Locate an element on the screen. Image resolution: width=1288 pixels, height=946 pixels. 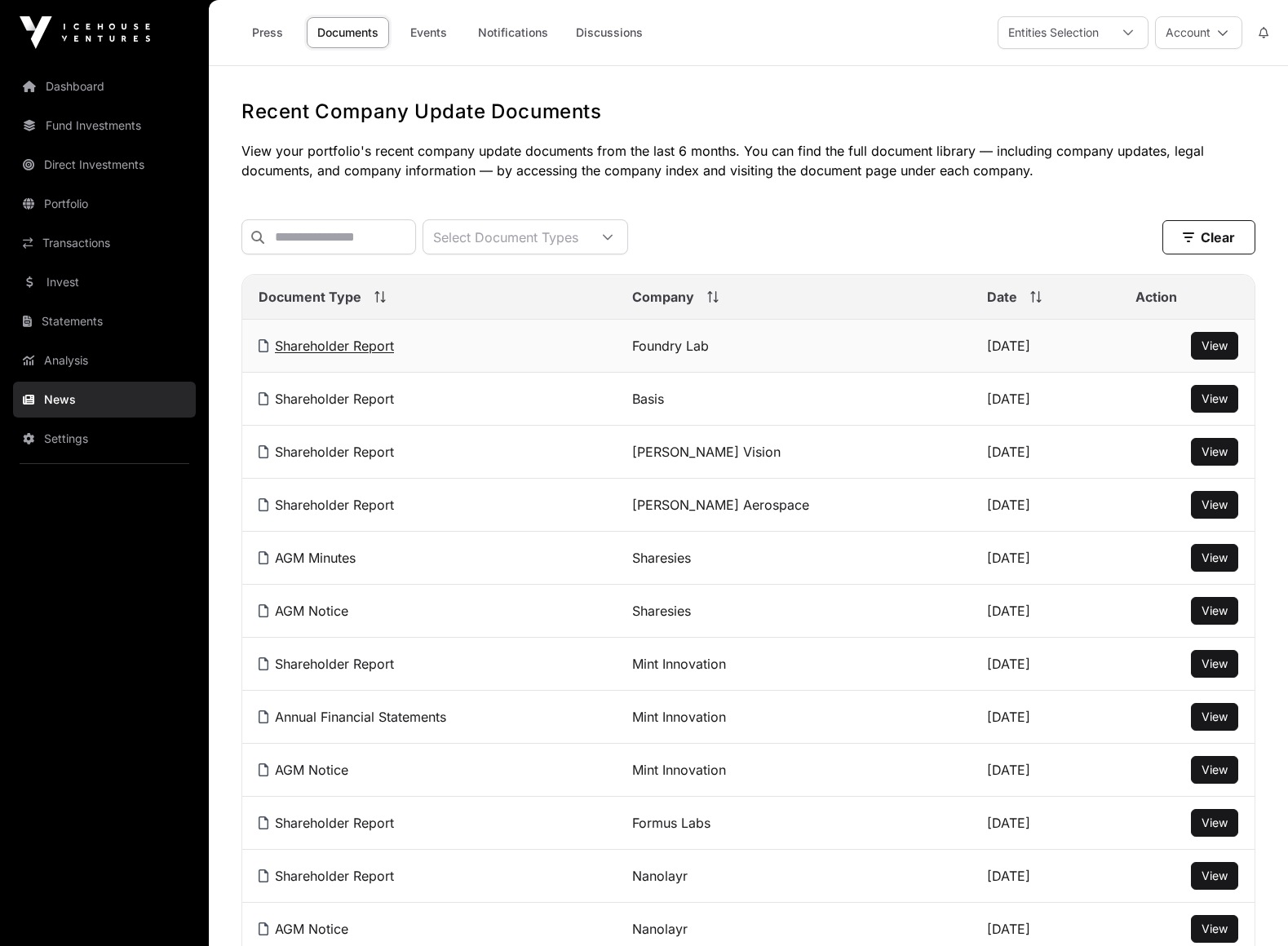
a: Basis is located at coordinates (648, 399).